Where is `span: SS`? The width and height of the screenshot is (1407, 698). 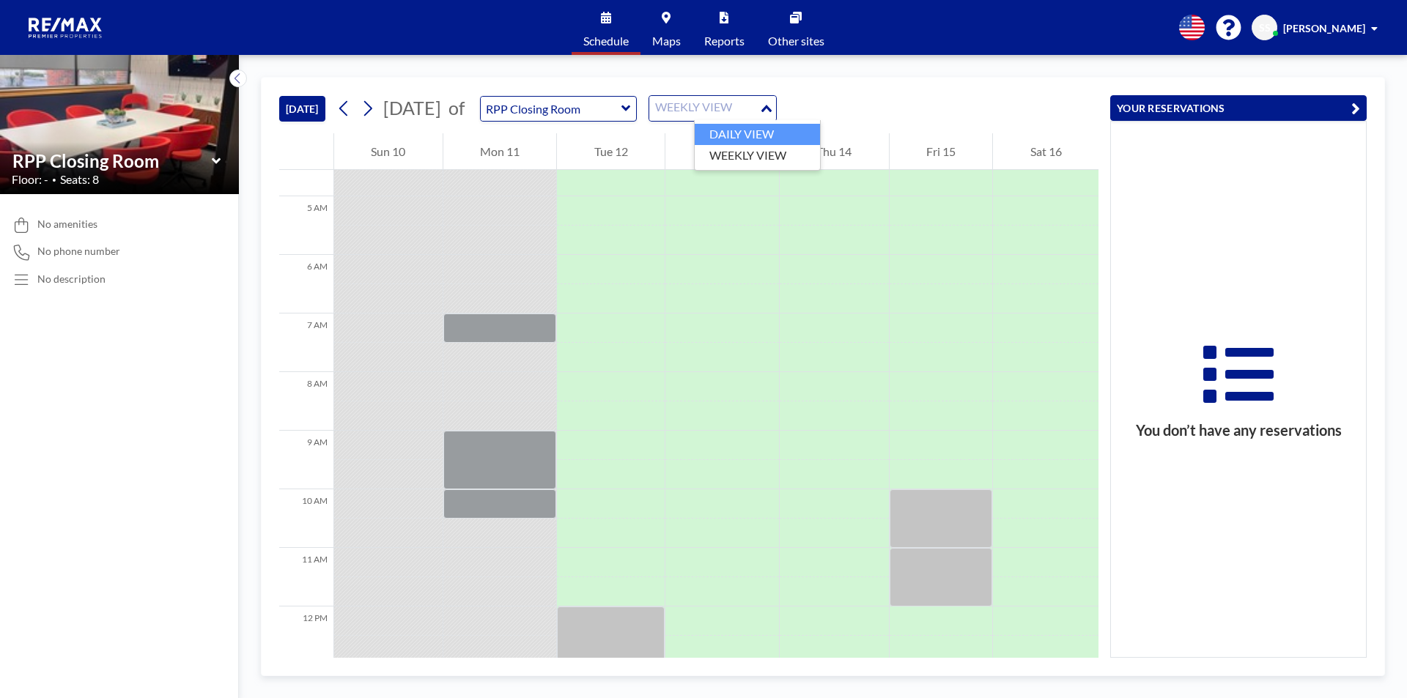
span: SS is located at coordinates (1265, 28).